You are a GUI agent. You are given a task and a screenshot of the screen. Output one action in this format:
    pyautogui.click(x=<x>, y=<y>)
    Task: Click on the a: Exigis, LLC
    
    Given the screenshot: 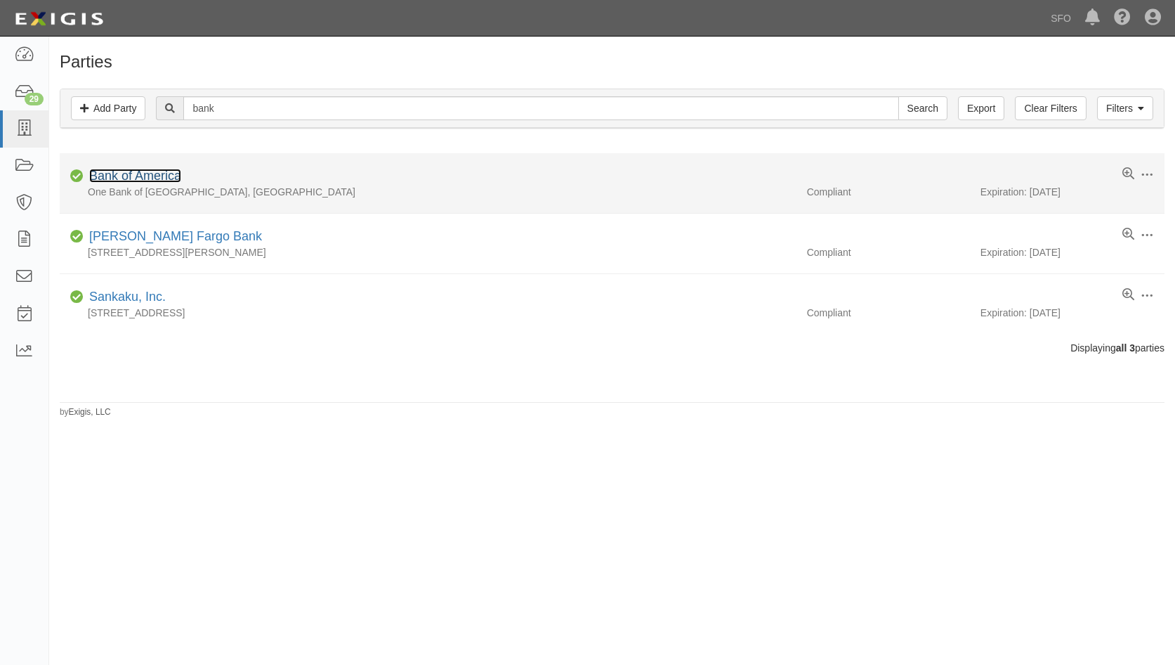 What is the action you would take?
    pyautogui.click(x=90, y=412)
    